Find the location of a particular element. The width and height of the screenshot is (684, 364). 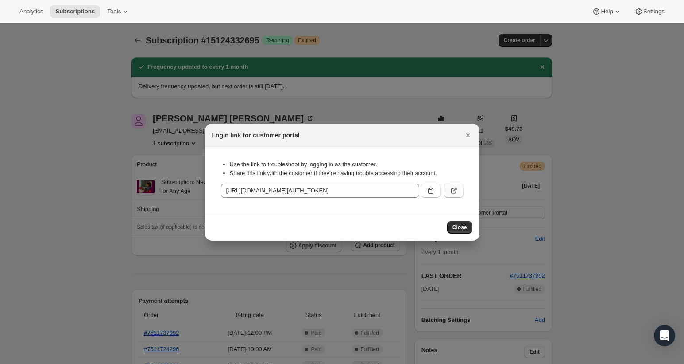

h2: Login link for customer portal is located at coordinates (256, 135).